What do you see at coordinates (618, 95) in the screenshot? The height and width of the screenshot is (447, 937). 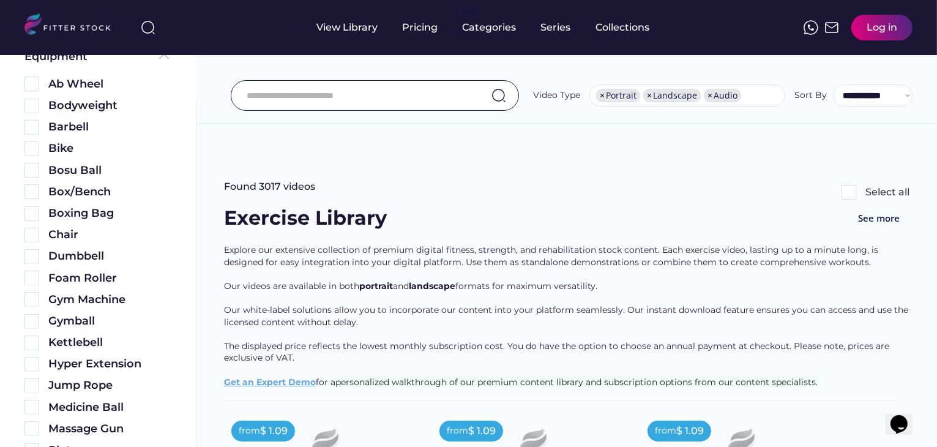 I see `li: Portrait` at bounding box center [618, 95].